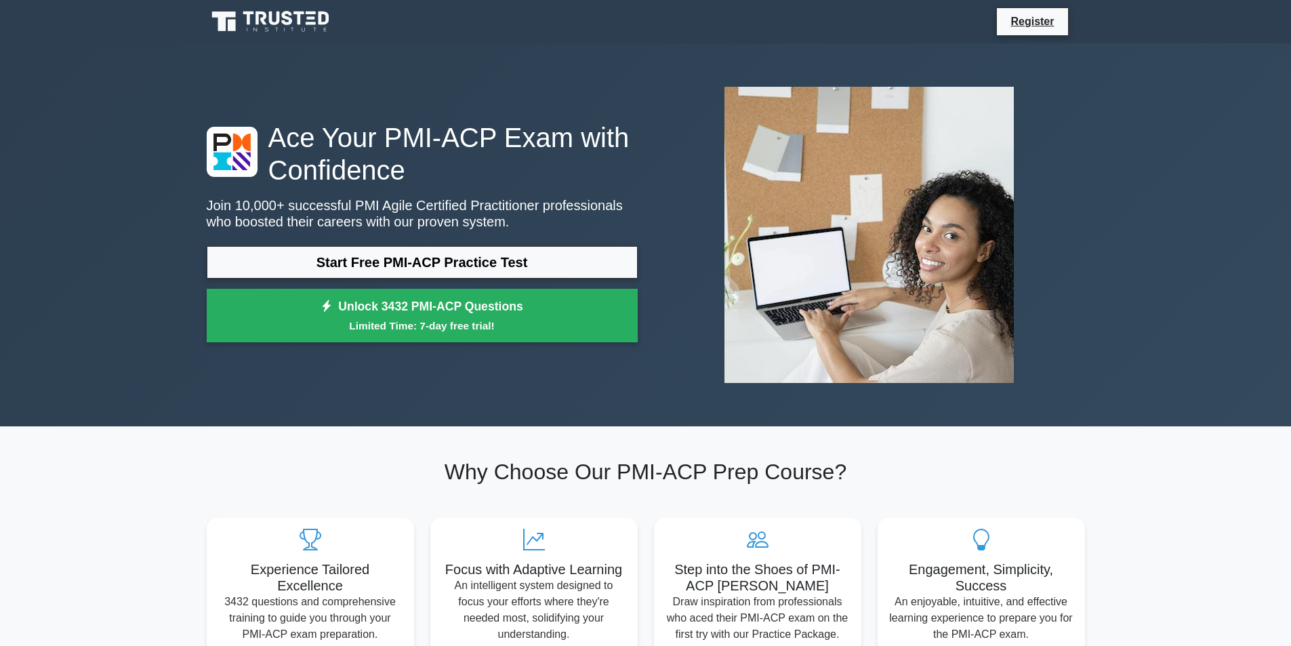 The image size is (1291, 646). Describe the element at coordinates (422, 316) in the screenshot. I see `a: Unlock 3432 PMI-ACP QuestionsLimited Time: 7-day free trial!` at that location.